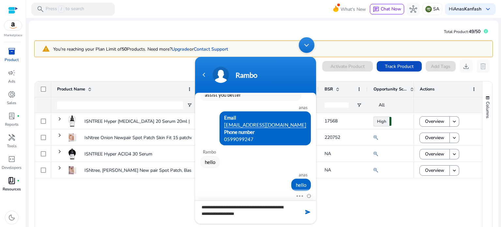 Image resolution: width=501 pixels, height=227 pixels. What do you see at coordinates (387, 9) in the screenshot?
I see `button: chatChat Now` at bounding box center [387, 9].